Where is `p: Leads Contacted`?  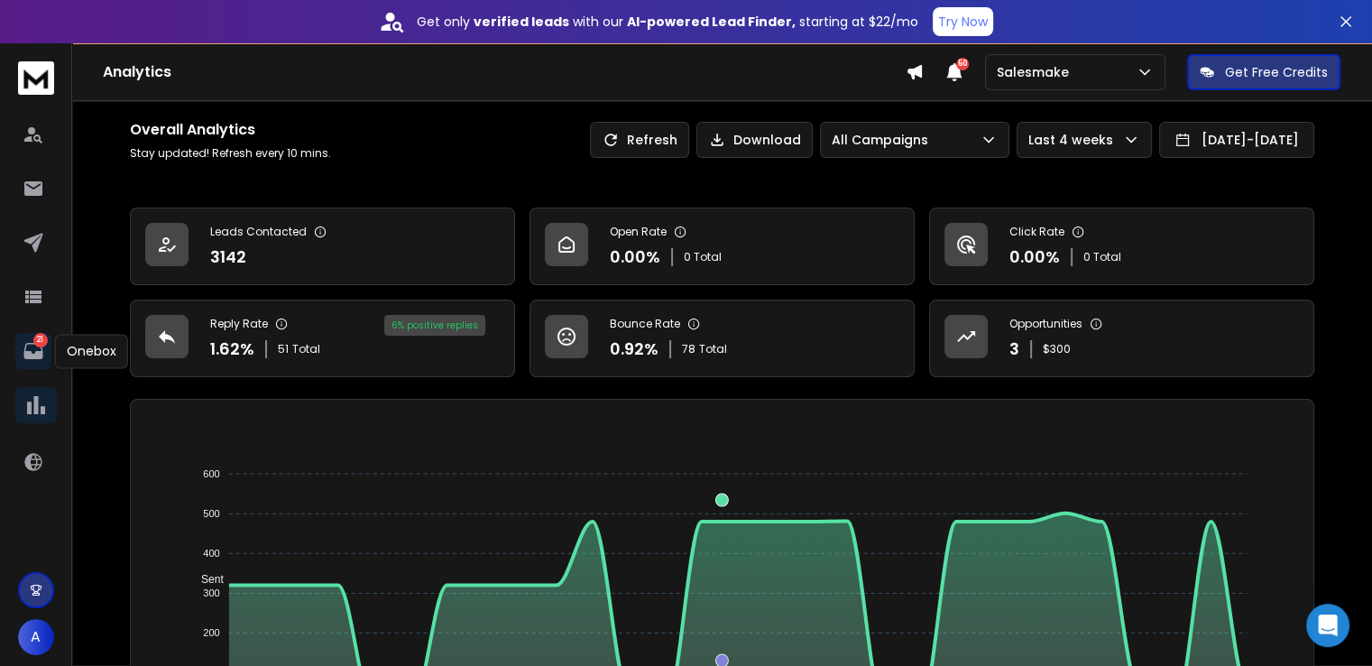 p: Leads Contacted is located at coordinates (258, 232).